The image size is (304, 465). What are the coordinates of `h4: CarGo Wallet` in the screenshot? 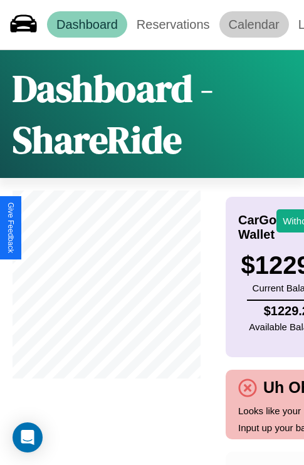 It's located at (257, 228).